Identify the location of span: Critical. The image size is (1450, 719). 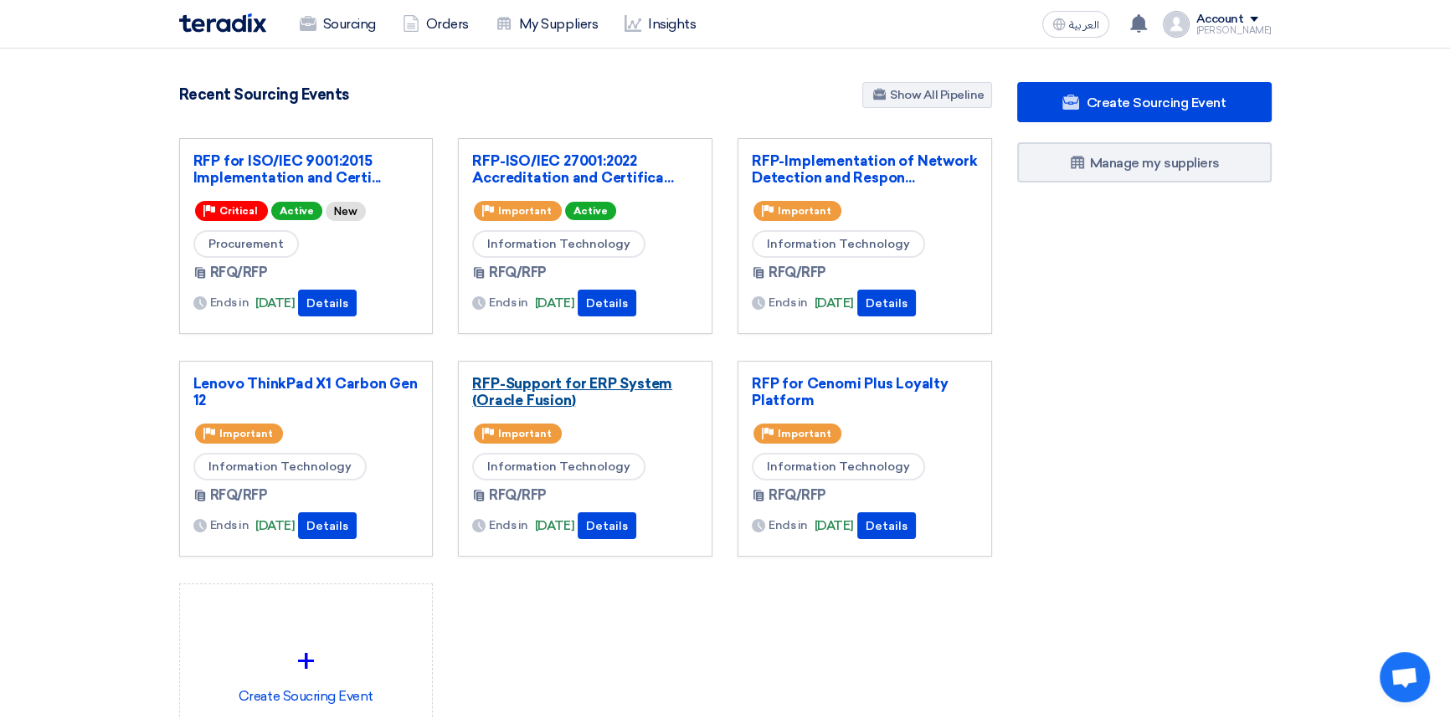
(239, 211).